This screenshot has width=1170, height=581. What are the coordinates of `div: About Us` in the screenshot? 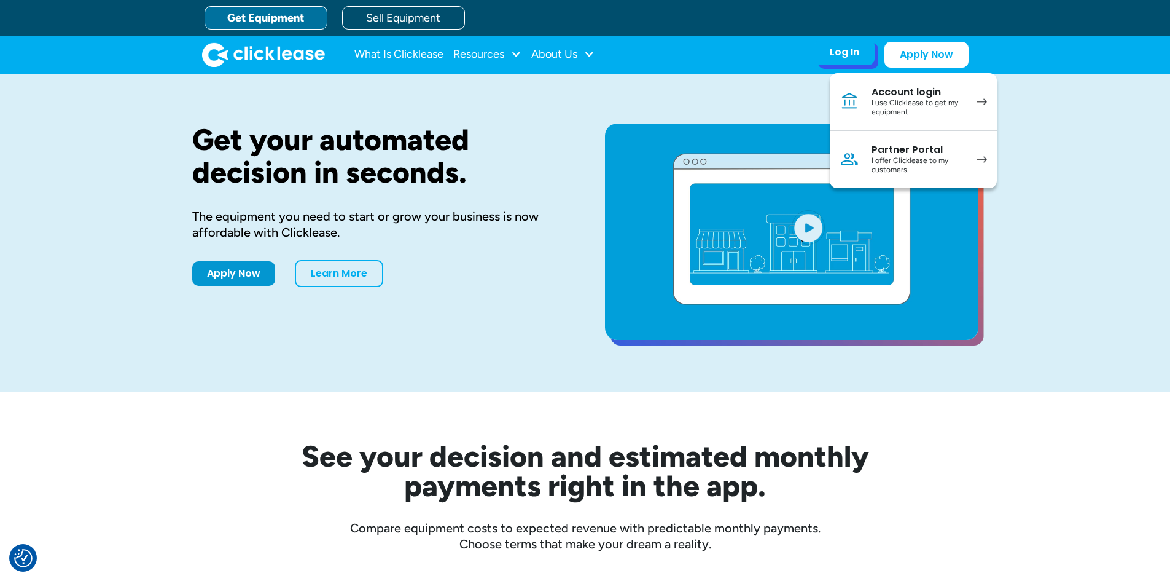 It's located at (563, 55).